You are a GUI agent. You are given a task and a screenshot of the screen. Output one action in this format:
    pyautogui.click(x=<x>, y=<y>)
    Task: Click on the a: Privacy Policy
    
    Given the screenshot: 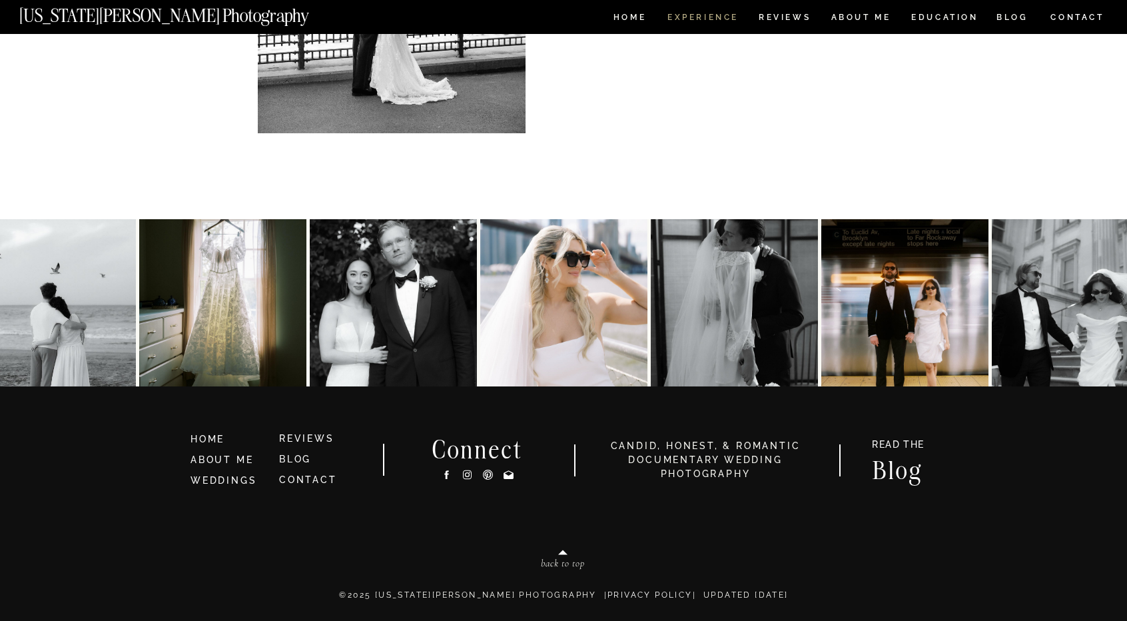 What is the action you would take?
    pyautogui.click(x=650, y=595)
    